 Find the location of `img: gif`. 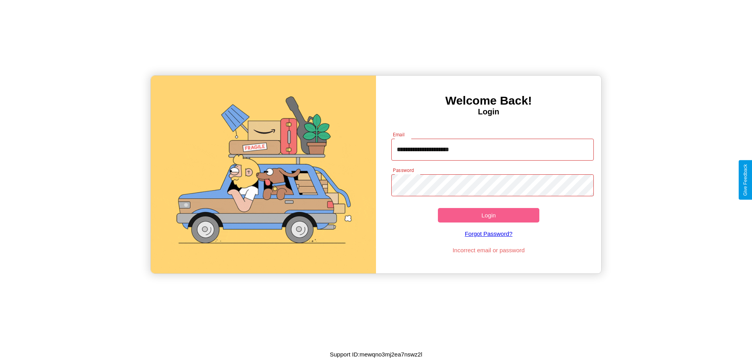

img: gif is located at coordinates (263, 174).